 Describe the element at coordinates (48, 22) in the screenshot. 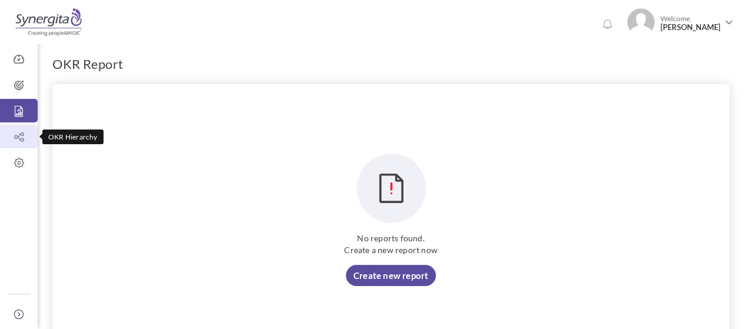

I see `img: Logo` at that location.